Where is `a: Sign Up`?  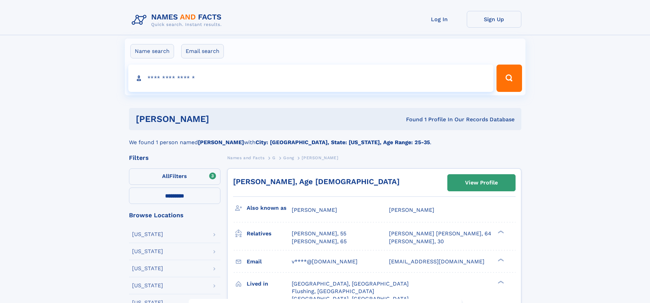 a: Sign Up is located at coordinates (494, 19).